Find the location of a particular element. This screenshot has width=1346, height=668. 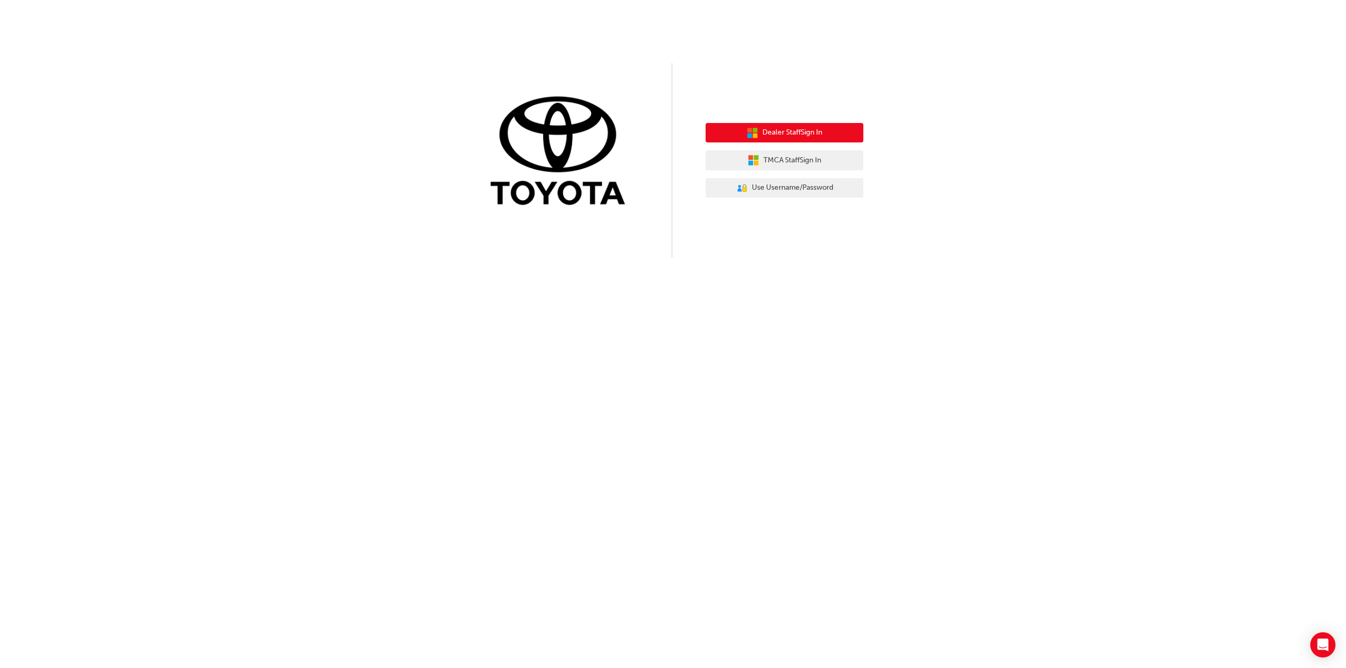

button: Dealer StaffSign In is located at coordinates (785, 133).